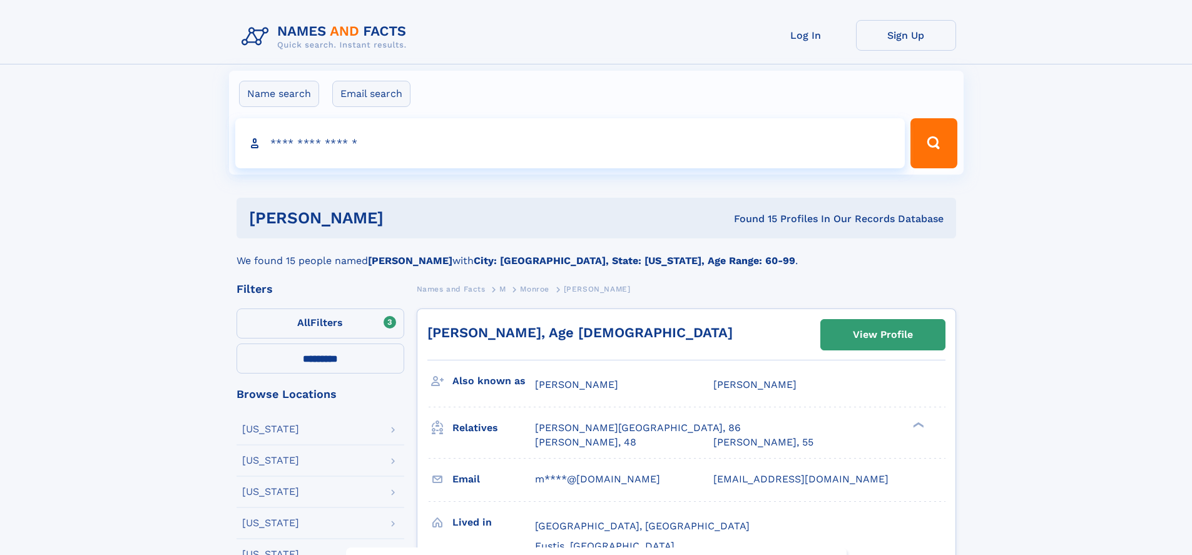 The height and width of the screenshot is (555, 1192). What do you see at coordinates (494, 479) in the screenshot?
I see `h3: Email` at bounding box center [494, 479].